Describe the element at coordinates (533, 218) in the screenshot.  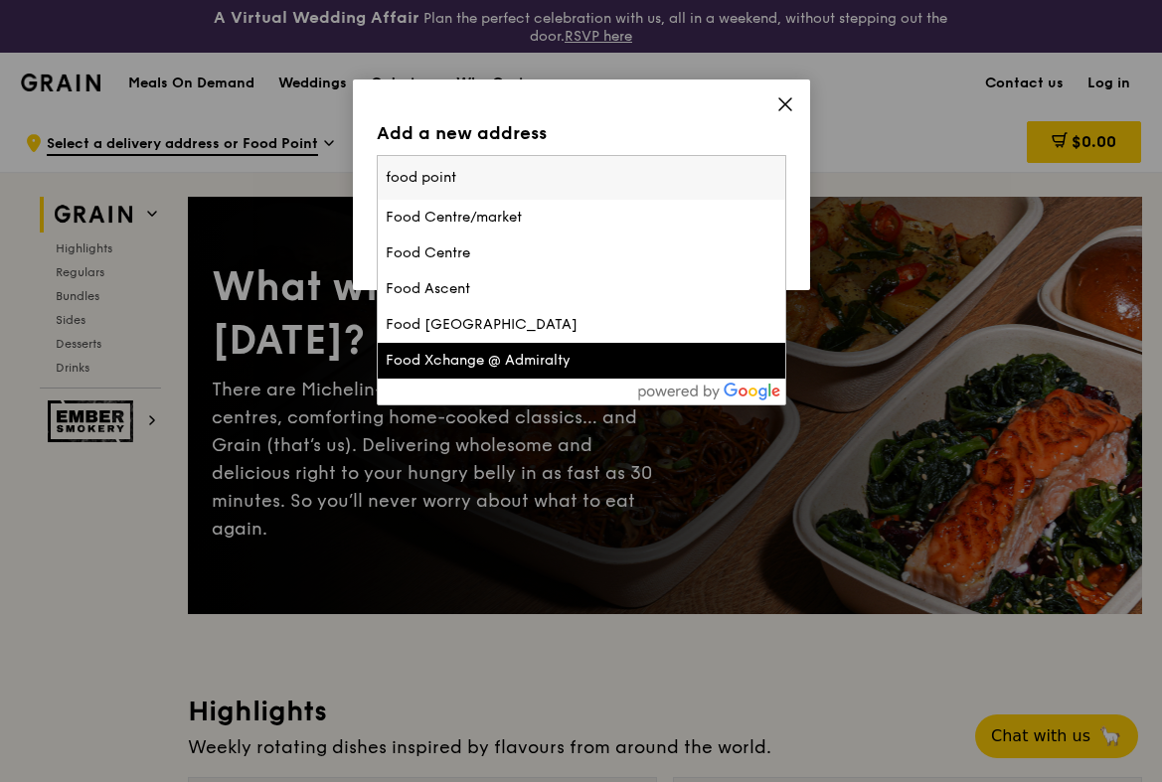
I see `div: Food Centre/market` at that location.